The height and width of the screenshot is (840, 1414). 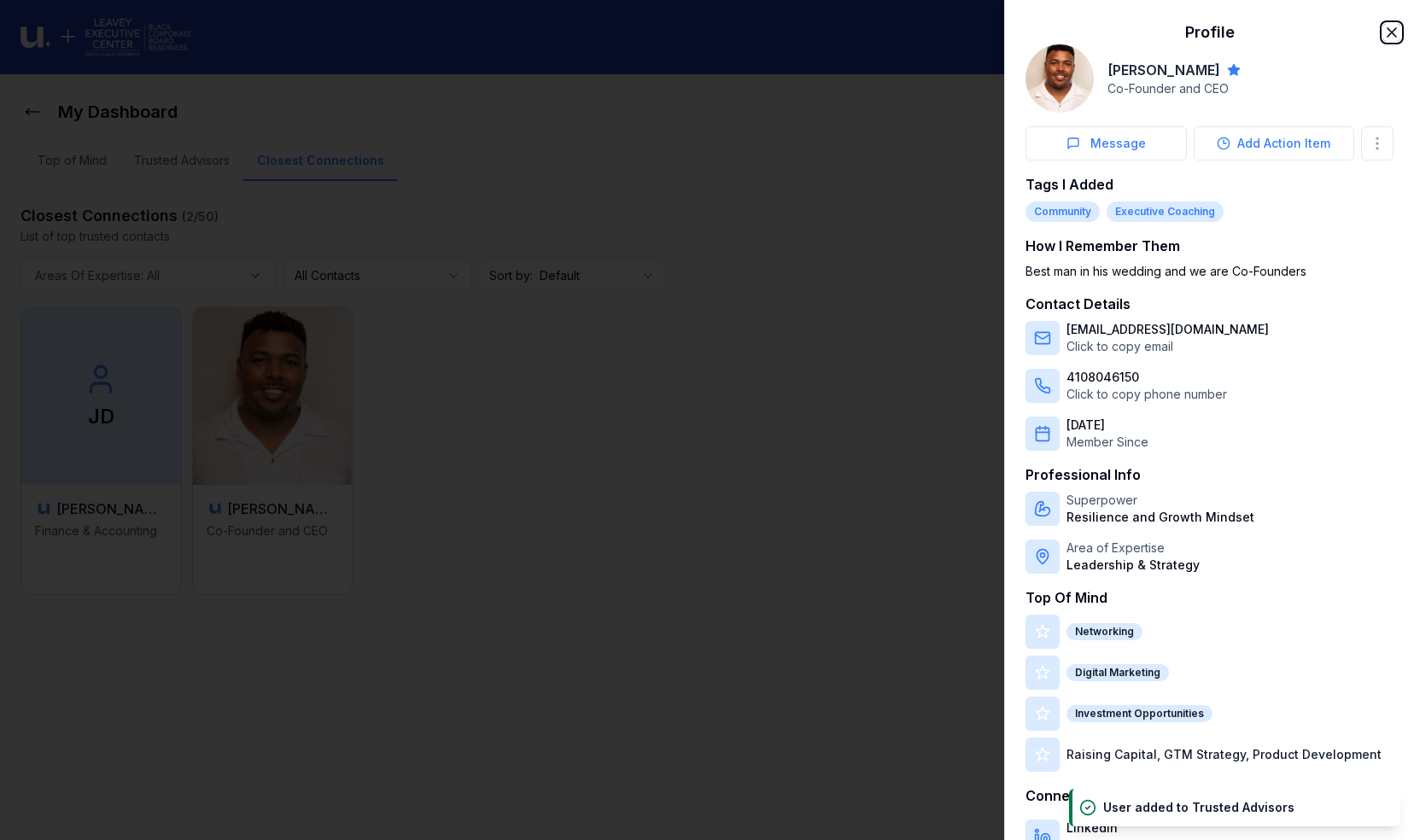 I want to click on div: Investment Opportunities, so click(x=1138, y=713).